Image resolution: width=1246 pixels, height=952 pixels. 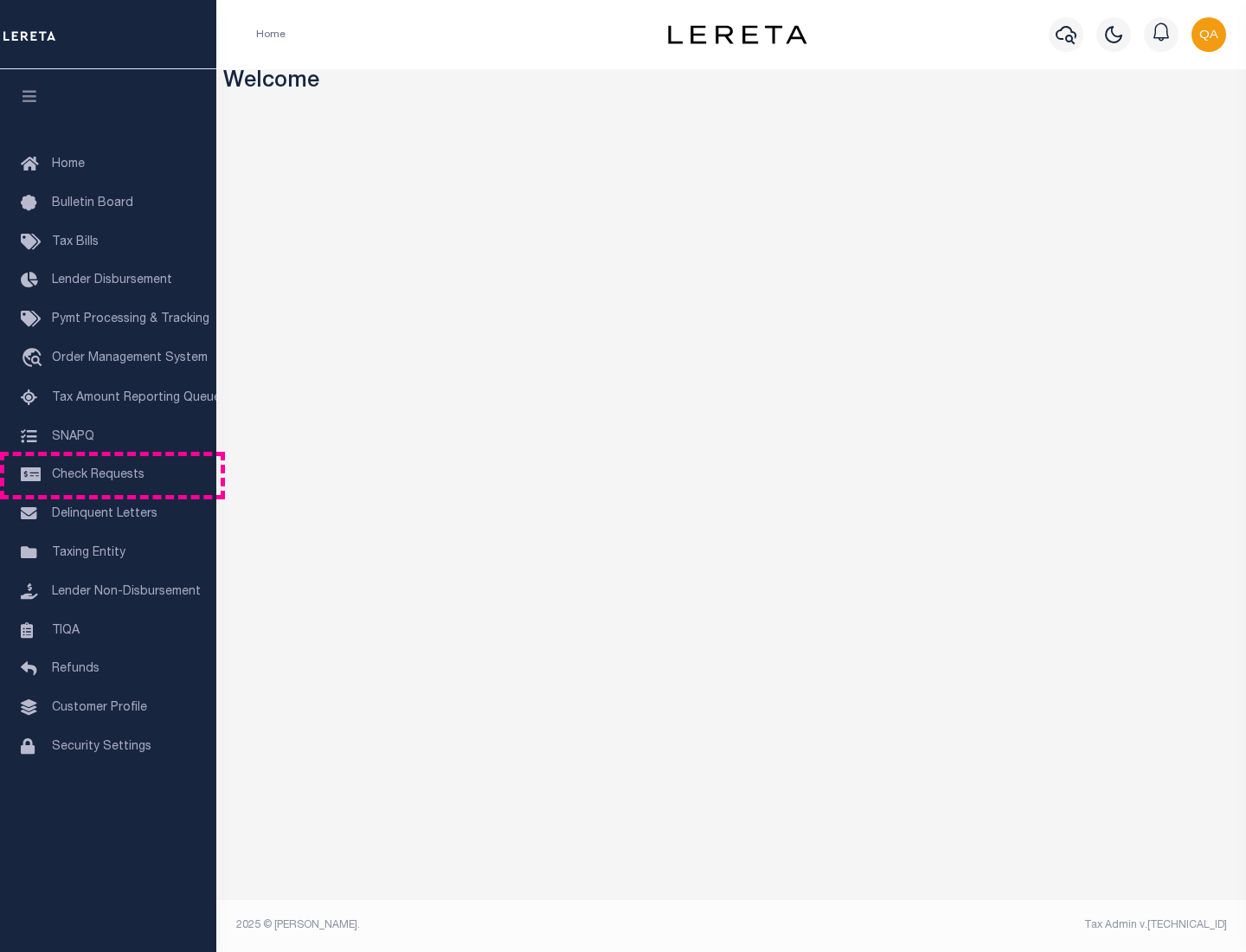 I want to click on span: Home, so click(x=68, y=164).